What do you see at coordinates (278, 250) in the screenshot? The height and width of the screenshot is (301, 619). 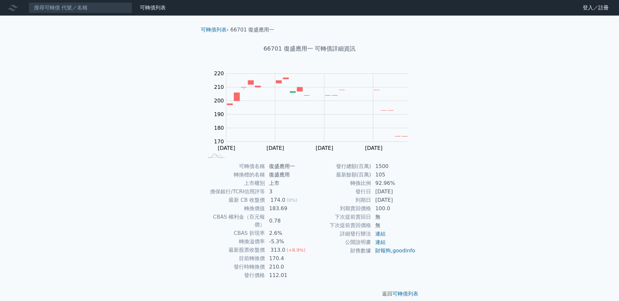 I see `div: 313.0` at bounding box center [278, 250].